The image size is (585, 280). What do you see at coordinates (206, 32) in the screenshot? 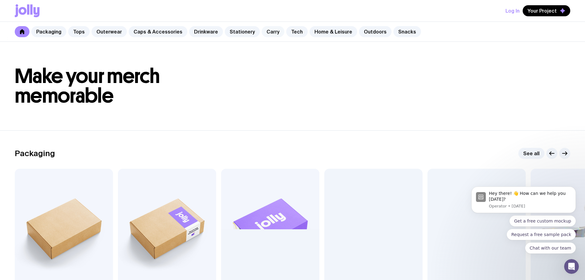
I see `a: Drinkware` at bounding box center [206, 32].